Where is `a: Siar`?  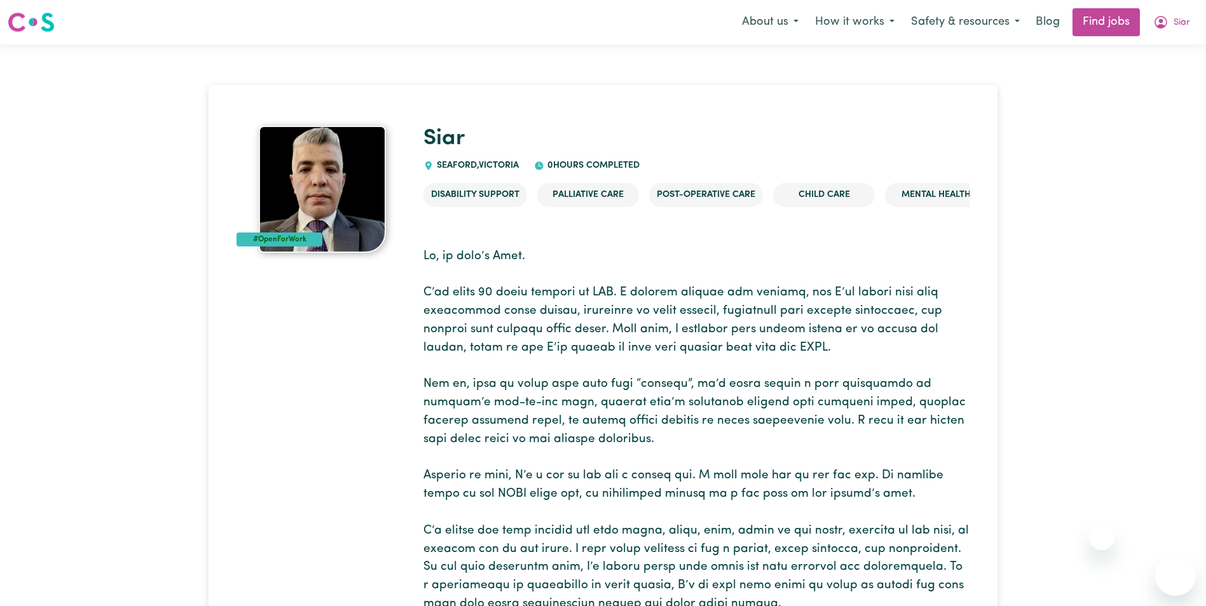 a: Siar is located at coordinates (444, 139).